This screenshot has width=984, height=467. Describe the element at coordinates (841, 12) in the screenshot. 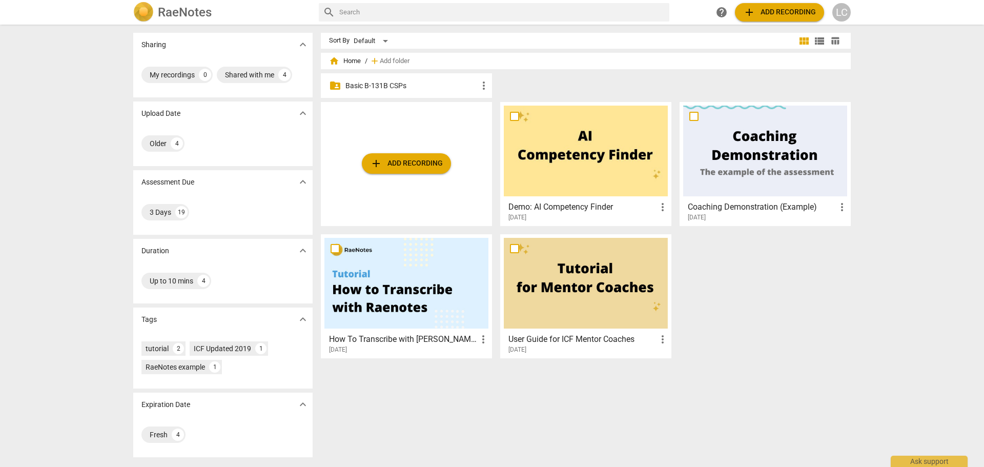

I see `button: LC` at that location.